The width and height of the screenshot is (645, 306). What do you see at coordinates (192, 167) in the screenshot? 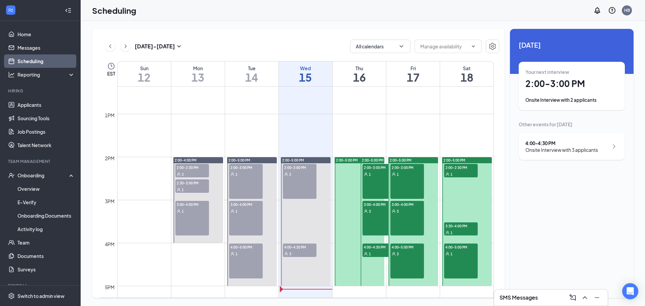
I see `span: 2:00-2:30 PM` at bounding box center [192, 167].